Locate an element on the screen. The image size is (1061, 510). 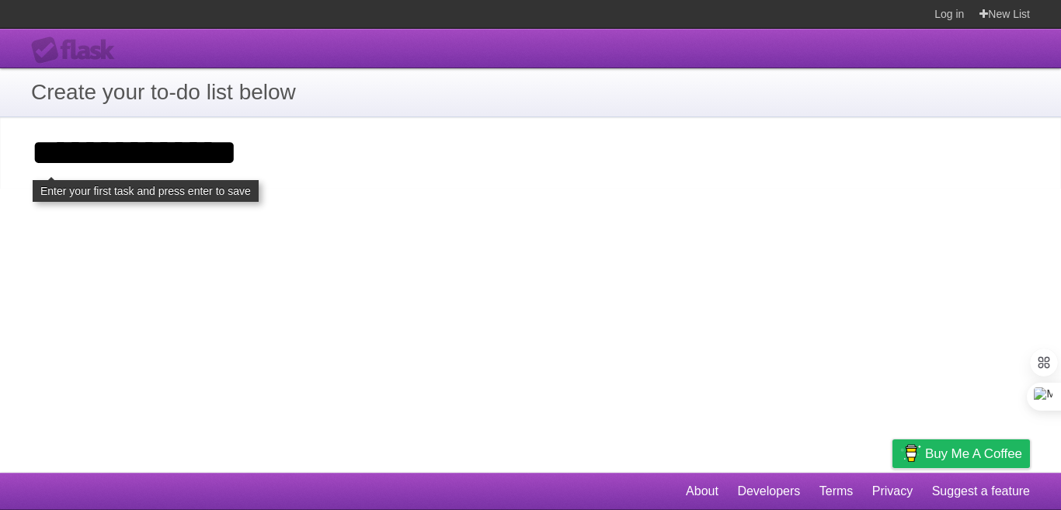
a: Terms is located at coordinates (837, 492).